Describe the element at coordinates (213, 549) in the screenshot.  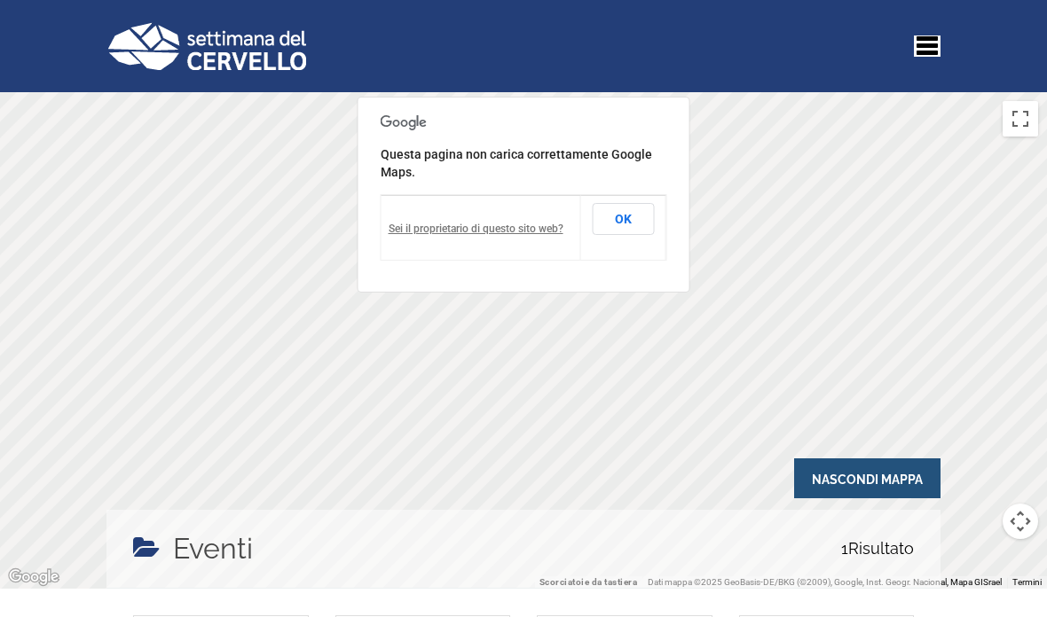
I see `h4: Eventi` at that location.